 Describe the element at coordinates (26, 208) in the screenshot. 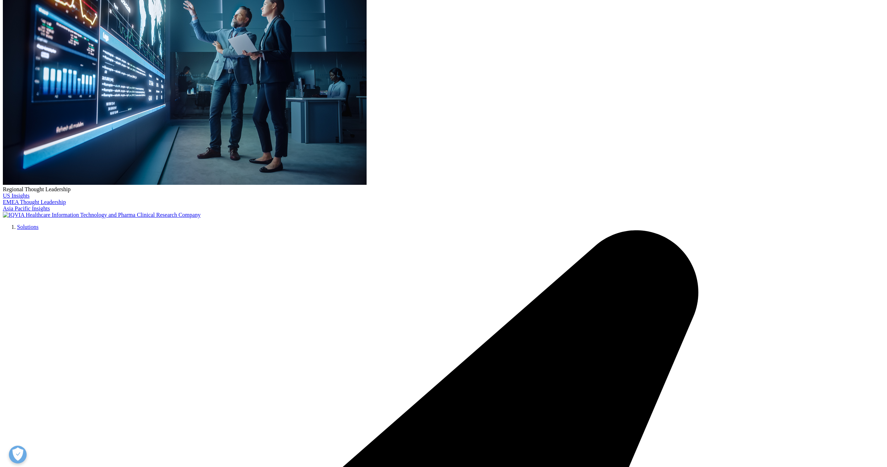

I see `span: Asia Pacific Insights` at that location.